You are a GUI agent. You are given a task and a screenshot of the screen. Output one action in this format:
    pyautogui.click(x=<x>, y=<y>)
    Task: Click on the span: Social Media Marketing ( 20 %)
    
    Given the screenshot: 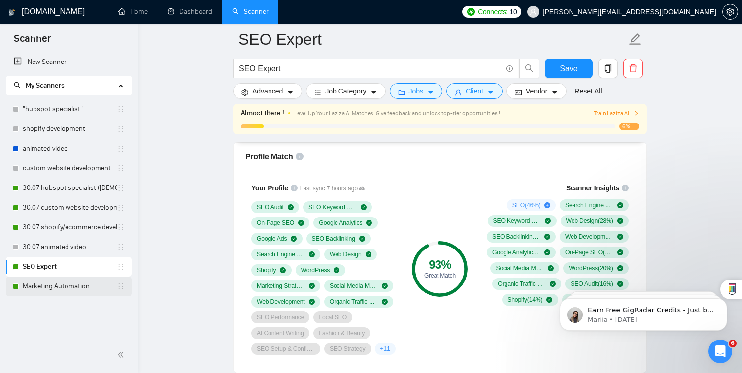 What is the action you would take?
    pyautogui.click(x=520, y=268)
    